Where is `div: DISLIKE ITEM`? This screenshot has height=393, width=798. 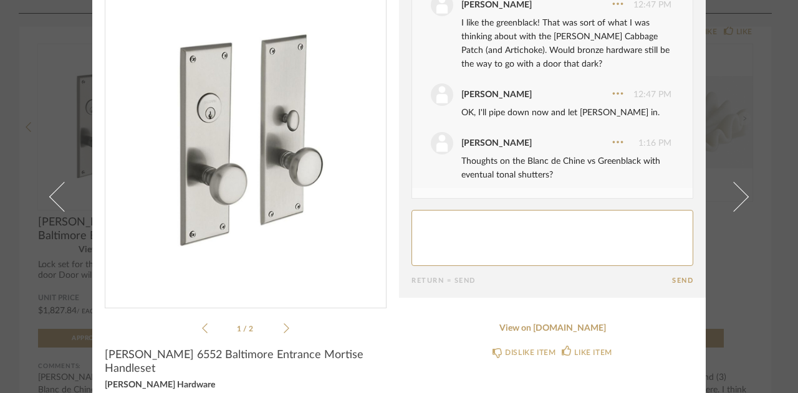
div: DISLIKE ITEM is located at coordinates (530, 353).